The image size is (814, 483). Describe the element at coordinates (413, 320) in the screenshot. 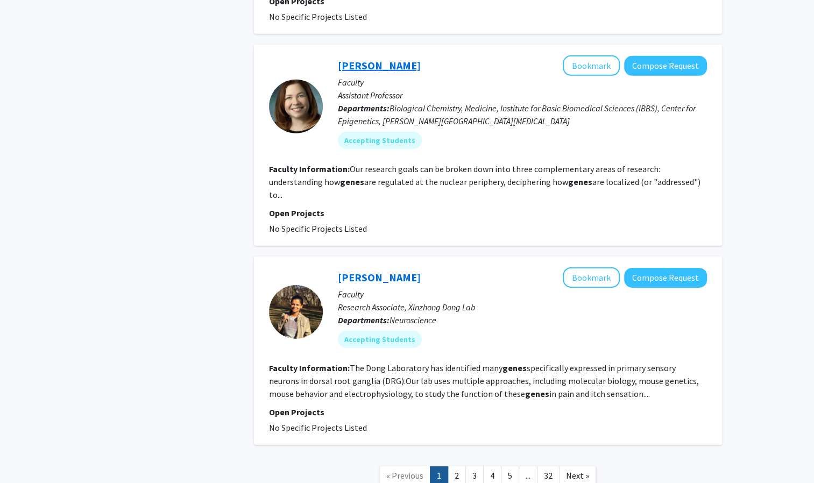

I see `span: Neuroscience` at that location.